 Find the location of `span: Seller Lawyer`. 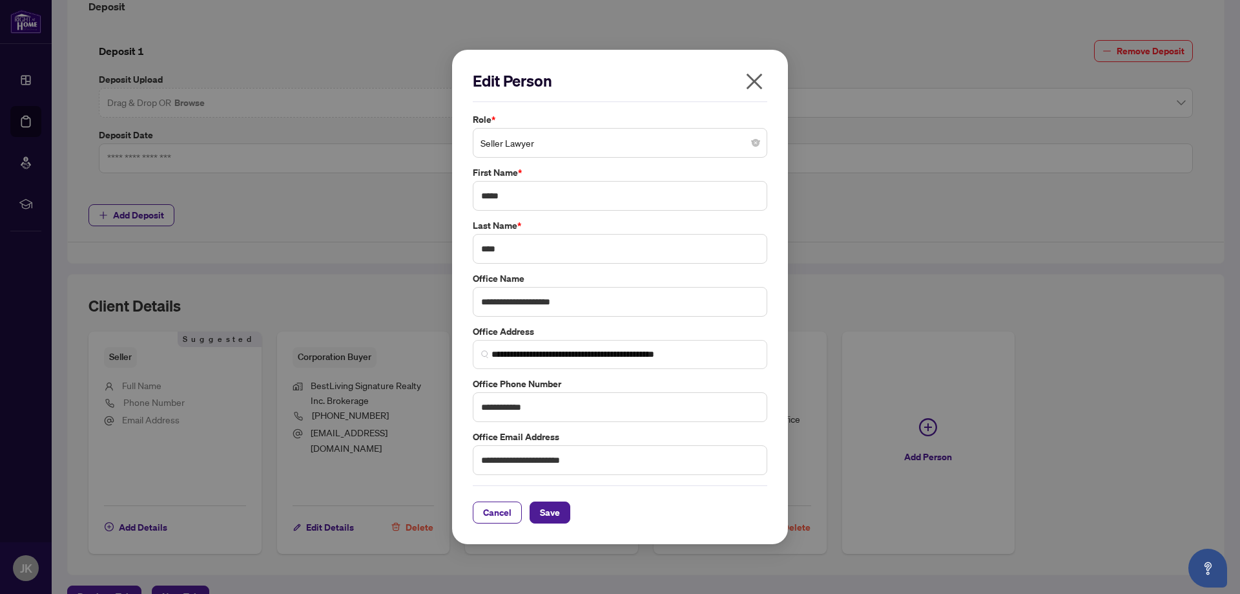

span: Seller Lawyer is located at coordinates (620, 143).